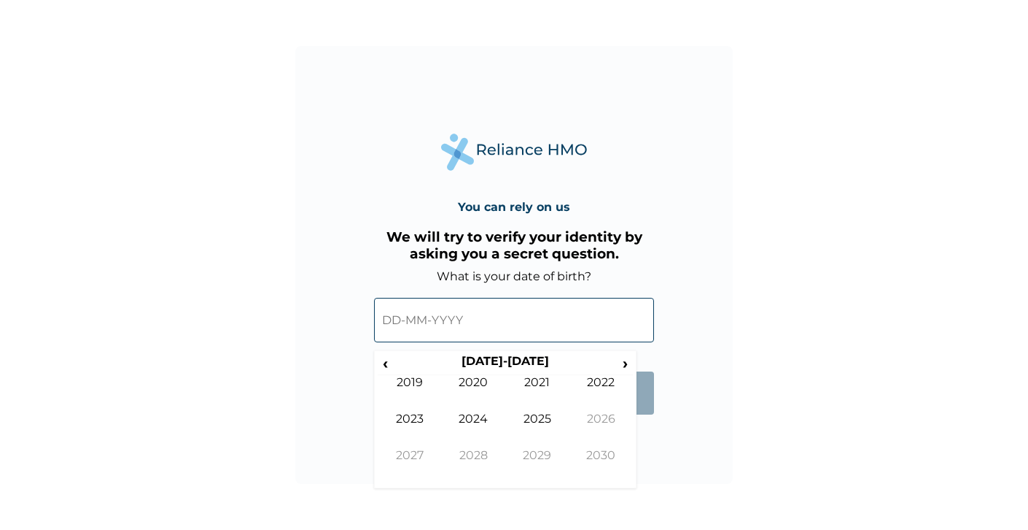  Describe the element at coordinates (538, 430) in the screenshot. I see `td: 2025` at that location.